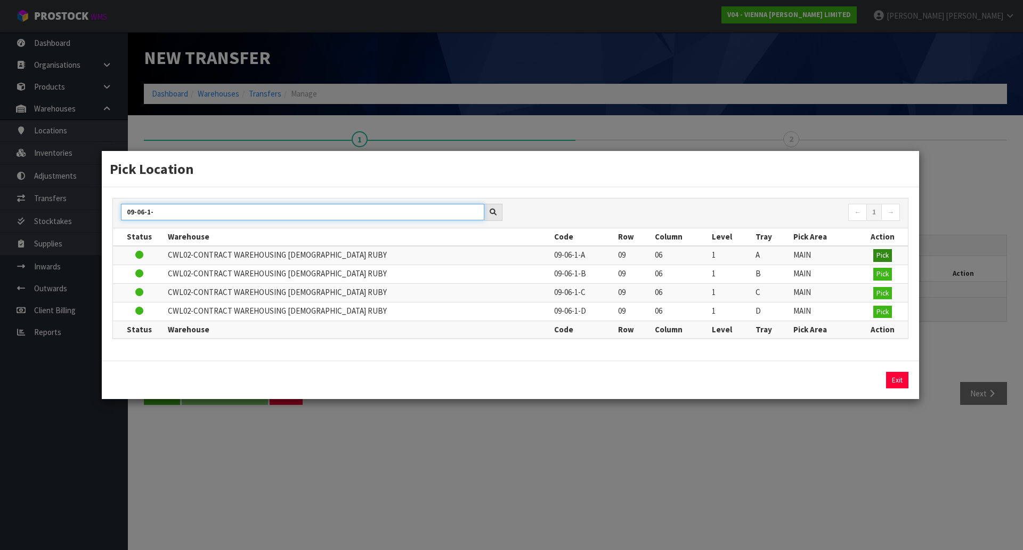 This screenshot has width=1023, height=550. Describe the element at coordinates (584, 273) in the screenshot. I see `td: 09-06-1-B` at that location.